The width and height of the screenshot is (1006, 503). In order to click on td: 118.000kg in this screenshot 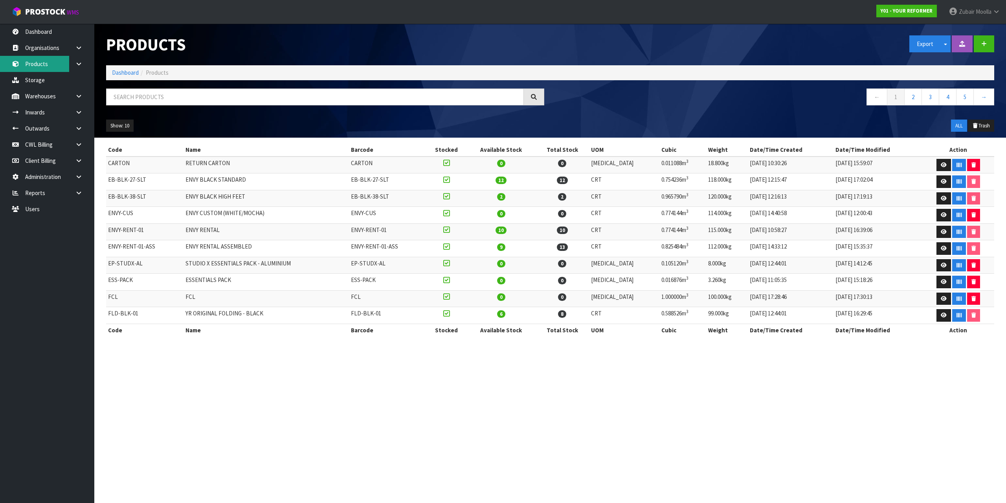, I will do `click(727, 182)`.